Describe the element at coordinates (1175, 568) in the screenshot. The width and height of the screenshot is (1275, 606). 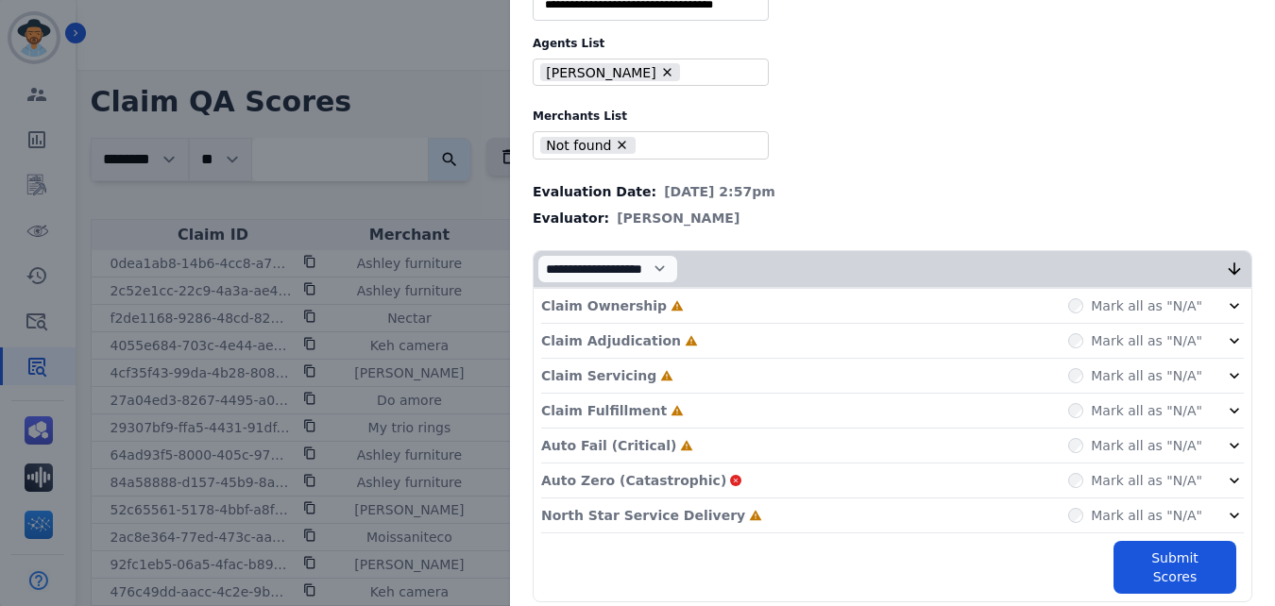
I see `button: Submit Scores` at that location.